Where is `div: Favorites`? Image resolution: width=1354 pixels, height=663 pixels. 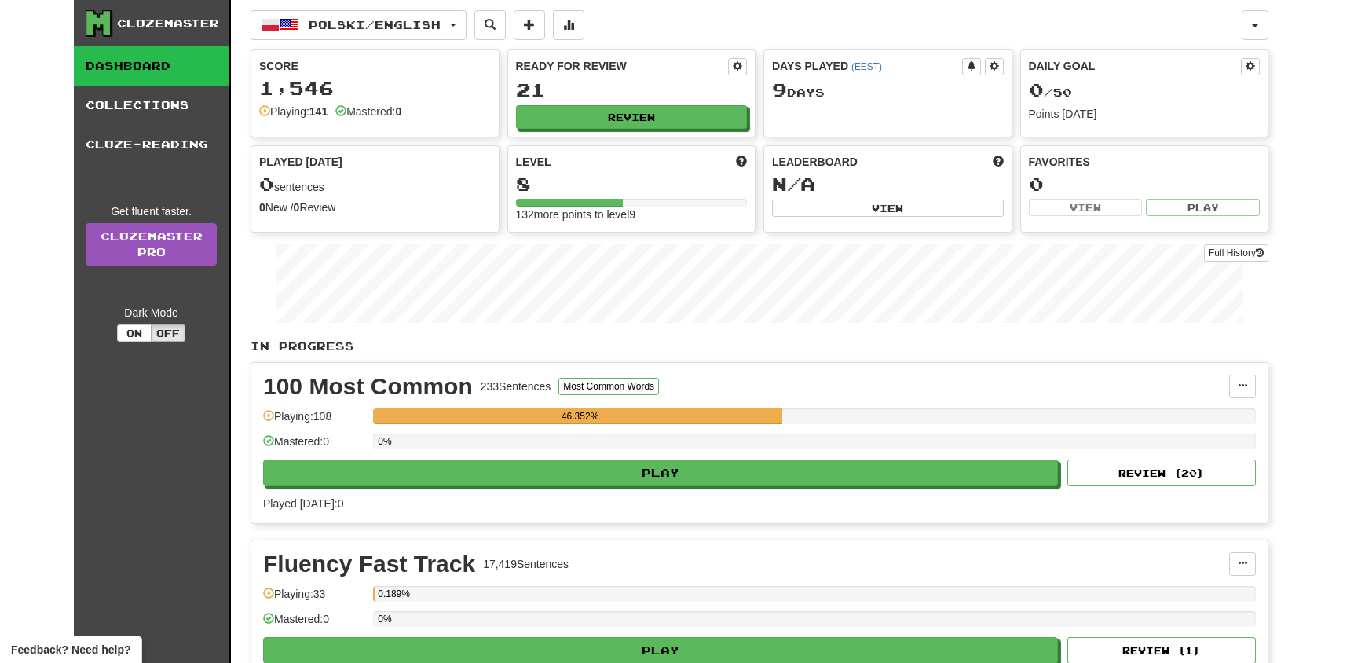 div: Favorites is located at coordinates (1144, 162).